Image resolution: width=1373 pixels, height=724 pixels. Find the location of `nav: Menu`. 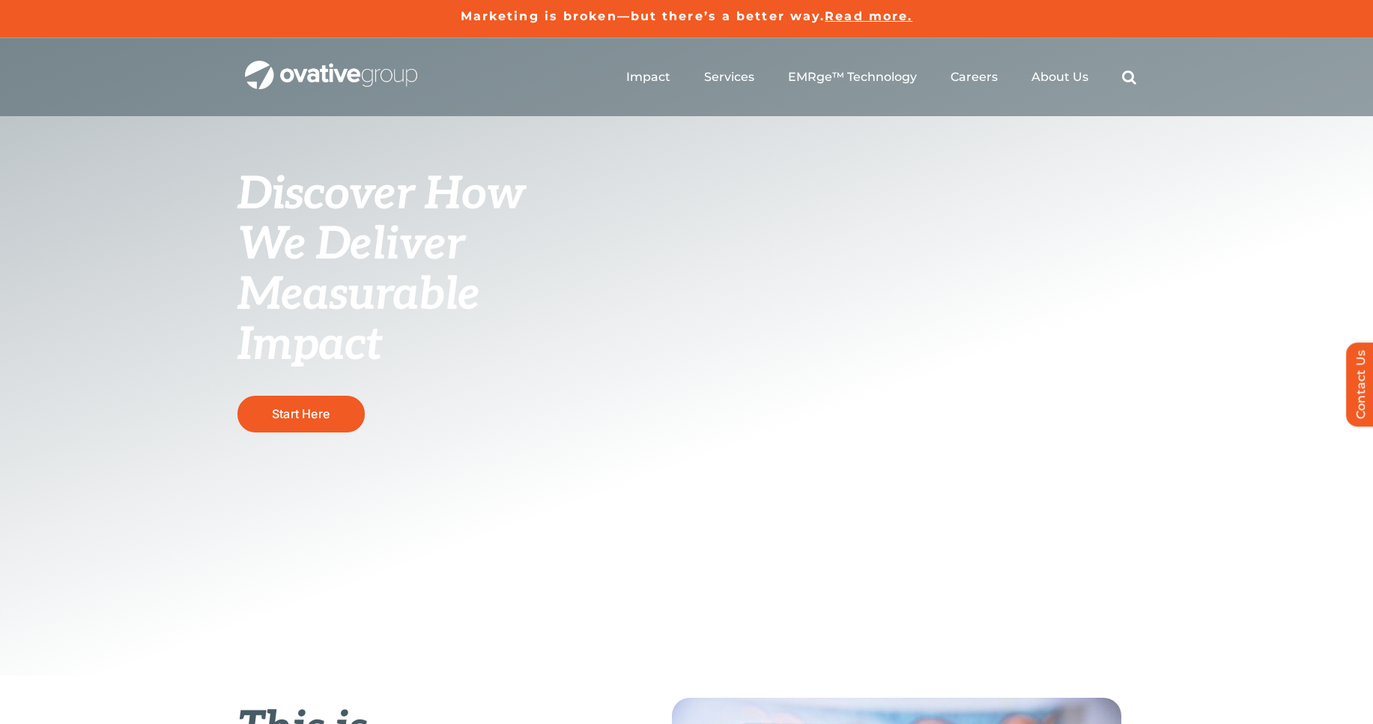

nav: Menu is located at coordinates (881, 77).